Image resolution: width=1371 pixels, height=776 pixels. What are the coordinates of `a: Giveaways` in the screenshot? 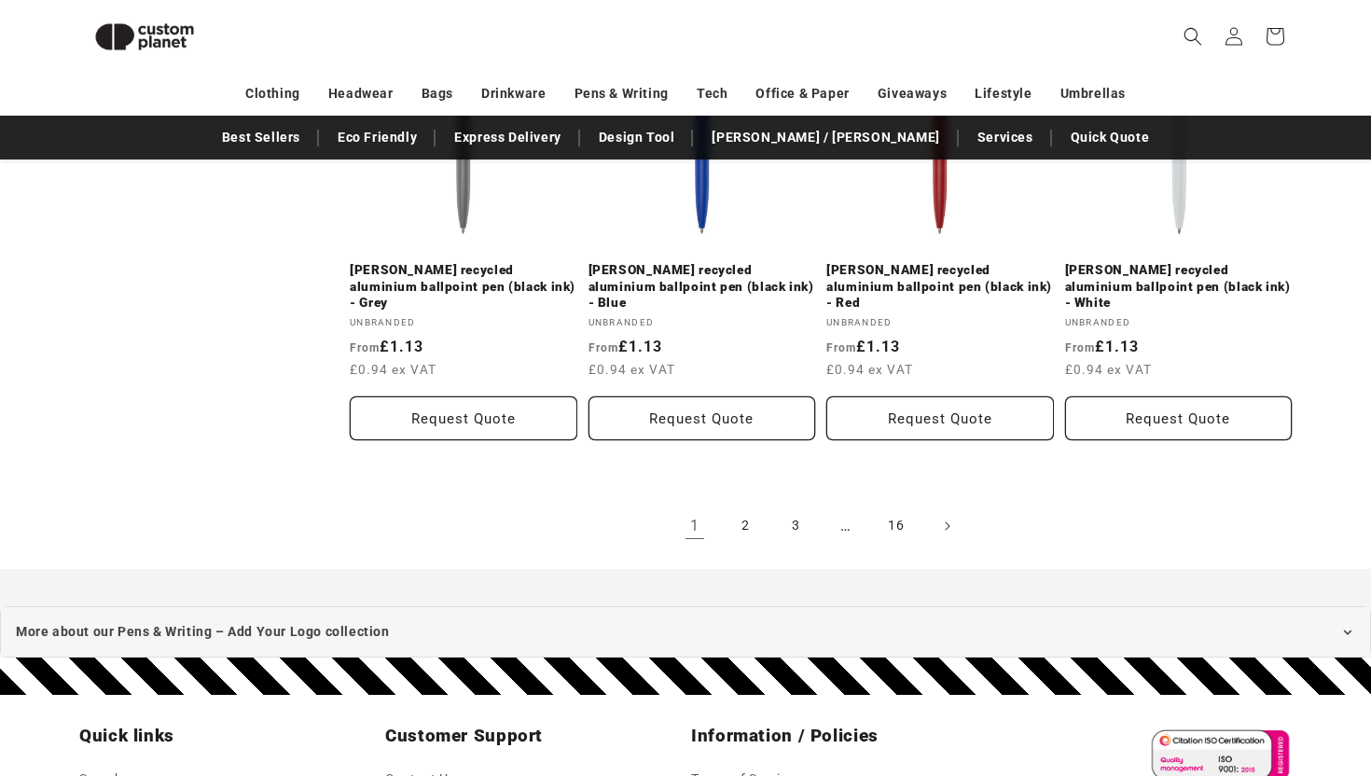 It's located at (912, 93).